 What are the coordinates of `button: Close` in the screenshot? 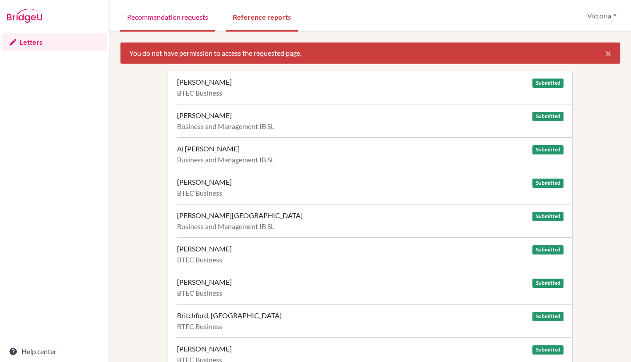 It's located at (608, 53).